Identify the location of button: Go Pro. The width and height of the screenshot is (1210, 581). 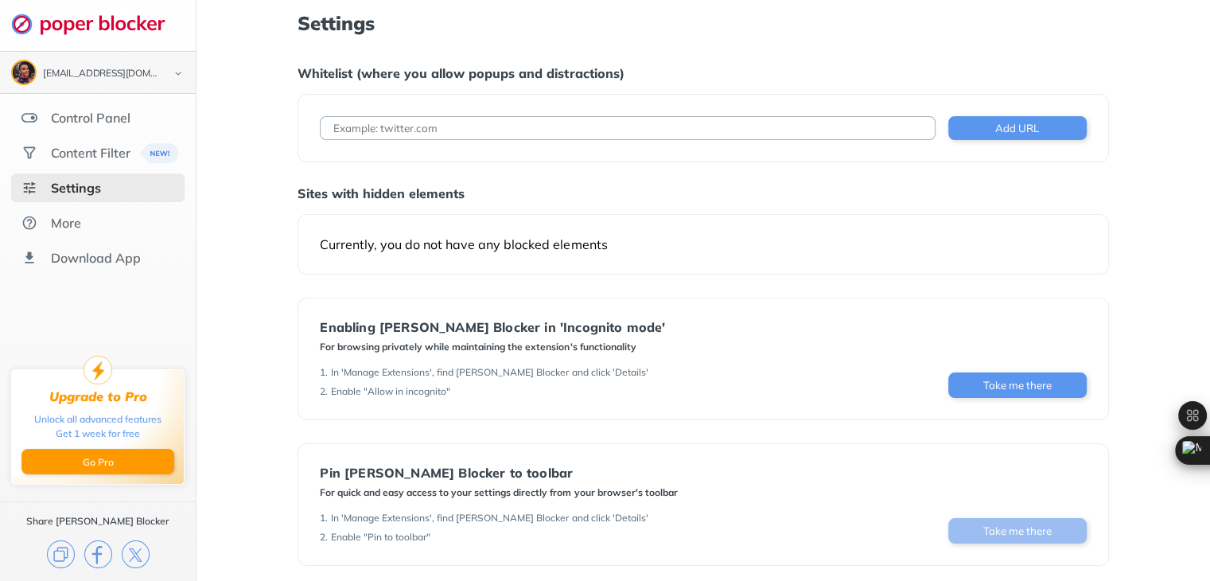
(98, 461).